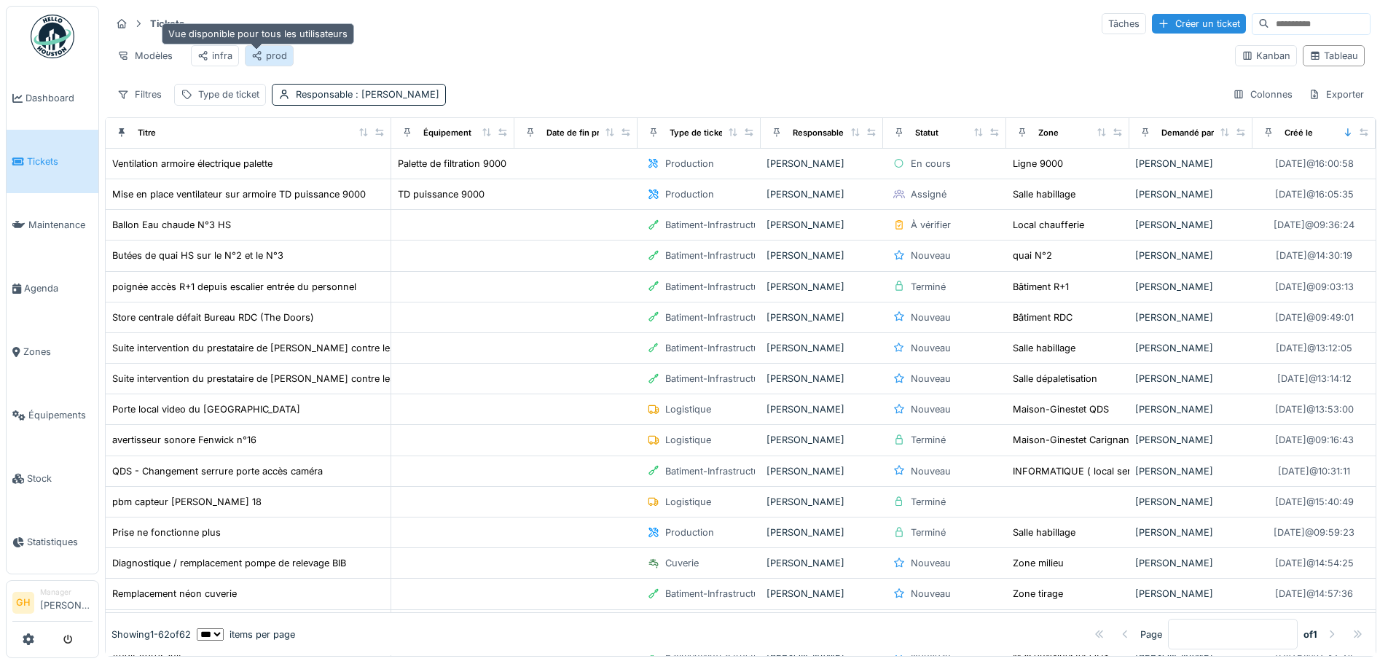 Image resolution: width=1388 pixels, height=664 pixels. What do you see at coordinates (174, 593) in the screenshot?
I see `div: Remplacement néon cuverie` at bounding box center [174, 593].